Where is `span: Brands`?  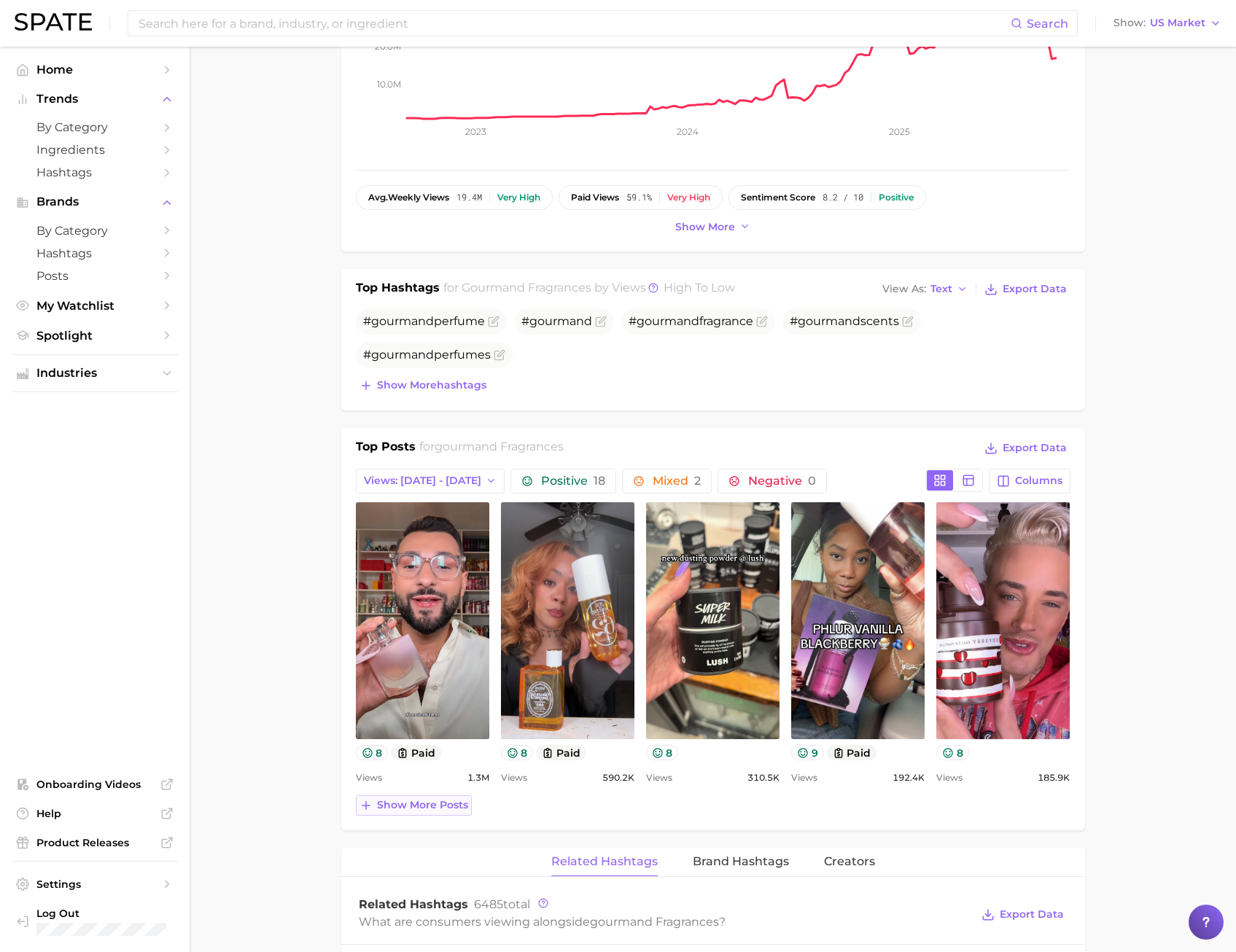
span: Brands is located at coordinates (95, 202).